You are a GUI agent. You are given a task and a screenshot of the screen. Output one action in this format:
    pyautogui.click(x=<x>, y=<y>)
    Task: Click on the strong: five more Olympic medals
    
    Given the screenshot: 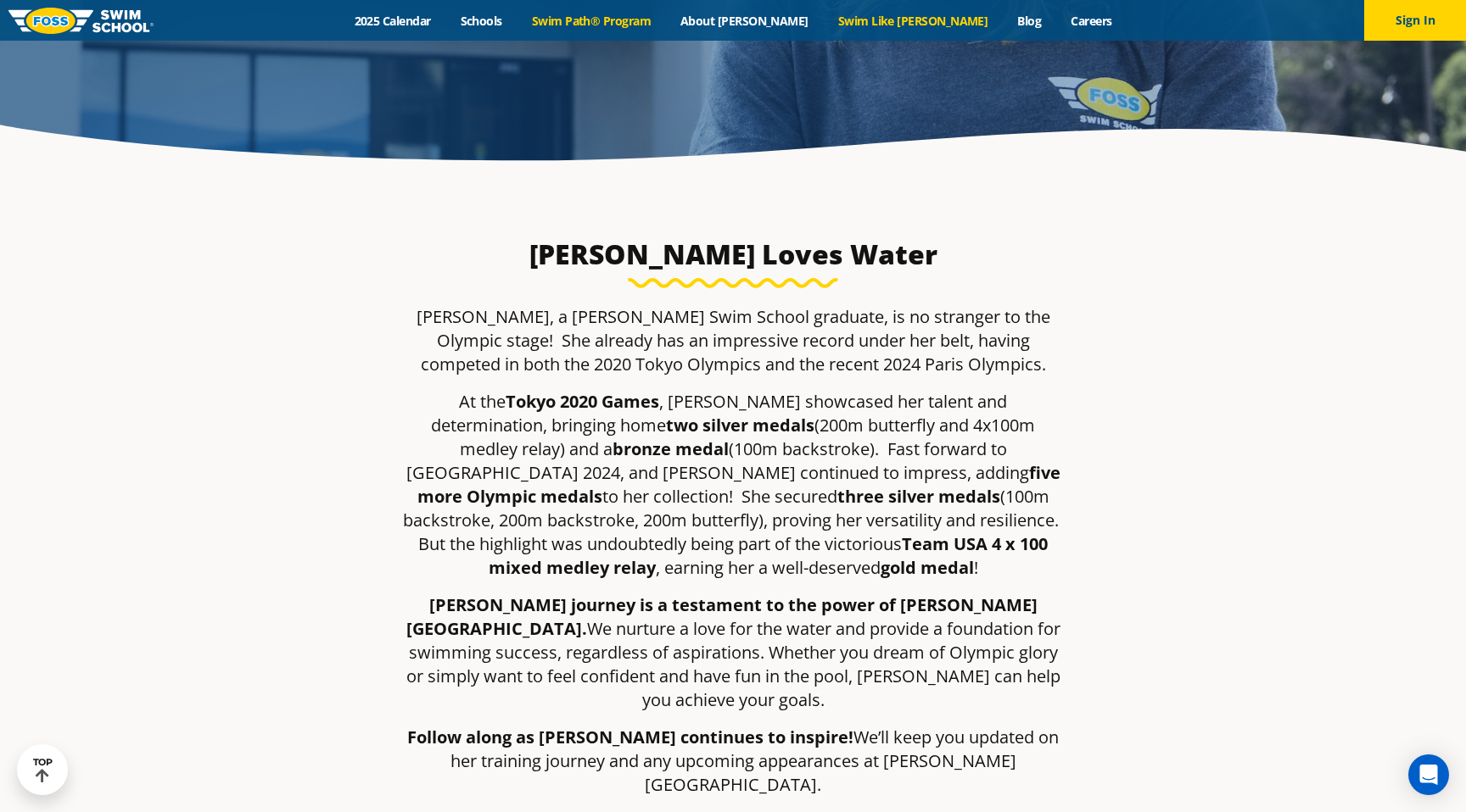 What is the action you would take?
    pyautogui.click(x=739, y=484)
    